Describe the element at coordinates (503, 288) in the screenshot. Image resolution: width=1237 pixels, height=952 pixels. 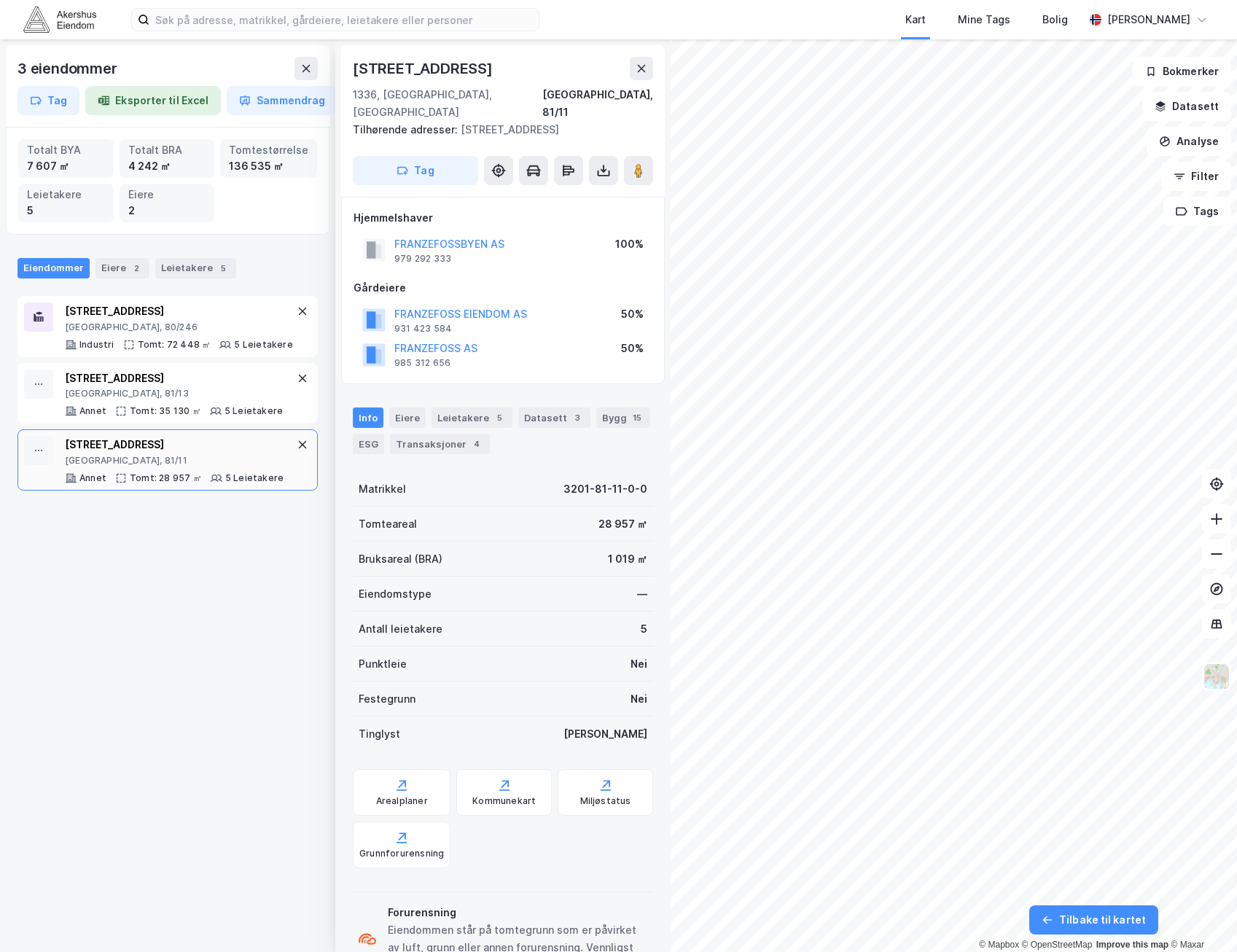
I see `div: Gårdeiere` at that location.